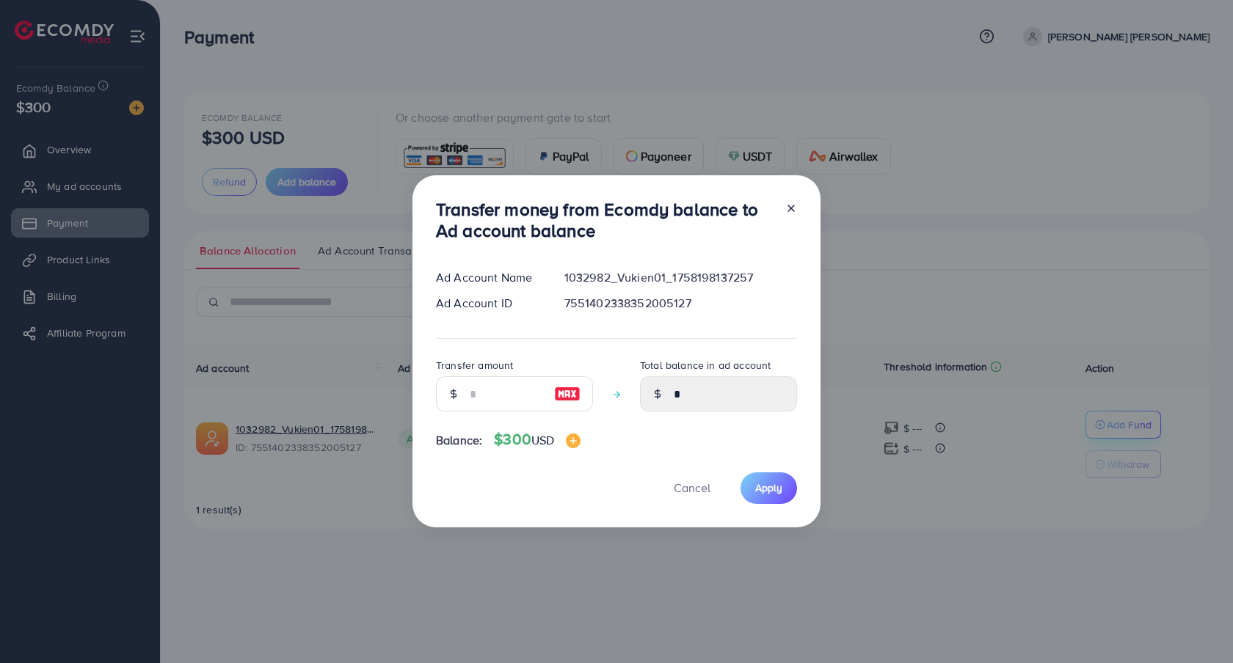  Describe the element at coordinates (537, 439) in the screenshot. I see `h4: $300` at that location.